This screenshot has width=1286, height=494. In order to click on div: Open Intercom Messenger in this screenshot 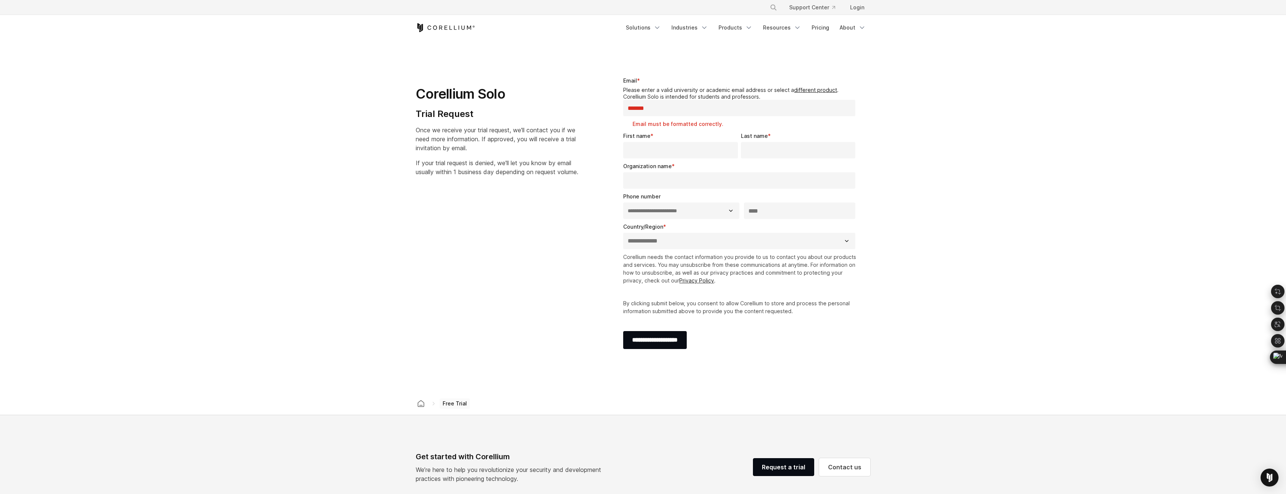, I will do `click(1270, 478)`.